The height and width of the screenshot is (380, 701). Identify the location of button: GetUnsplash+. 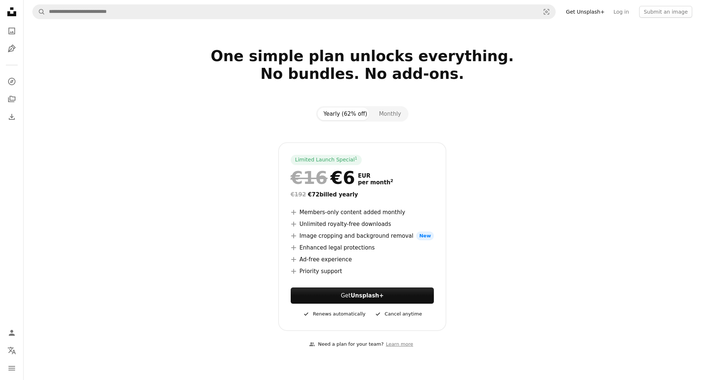
(362, 295).